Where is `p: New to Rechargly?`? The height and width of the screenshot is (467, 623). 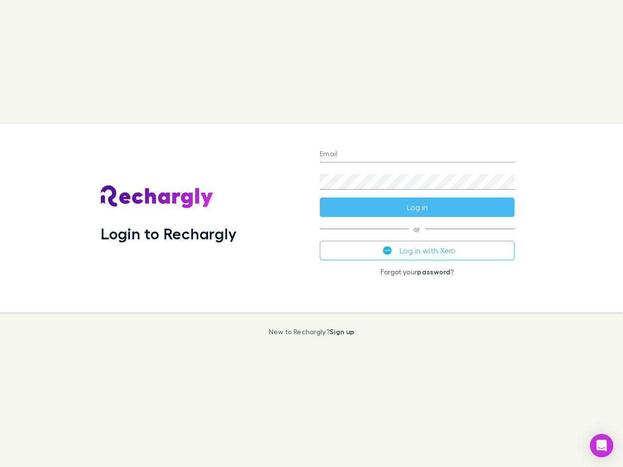 p: New to Rechargly? is located at coordinates (311, 332).